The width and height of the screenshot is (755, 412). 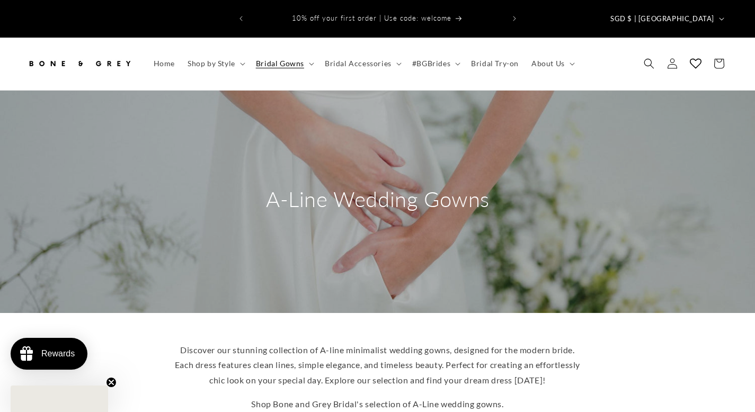 I want to click on span: Bridal Accessories, so click(x=358, y=64).